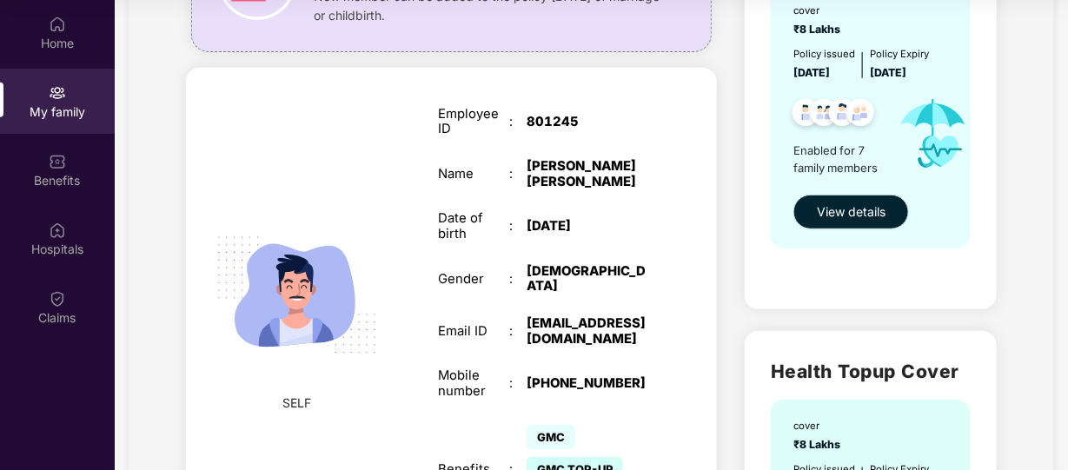 This screenshot has width=1068, height=470. I want to click on img: svg+xml;base64,PHN2ZyB4bWxucz0iaHR0cDovL3d3dy53My5vcmcvMjAwMC9zdmciIHdpZHRoPSI0OC45MTUiIGhlaWdodD..., so click(823, 115).